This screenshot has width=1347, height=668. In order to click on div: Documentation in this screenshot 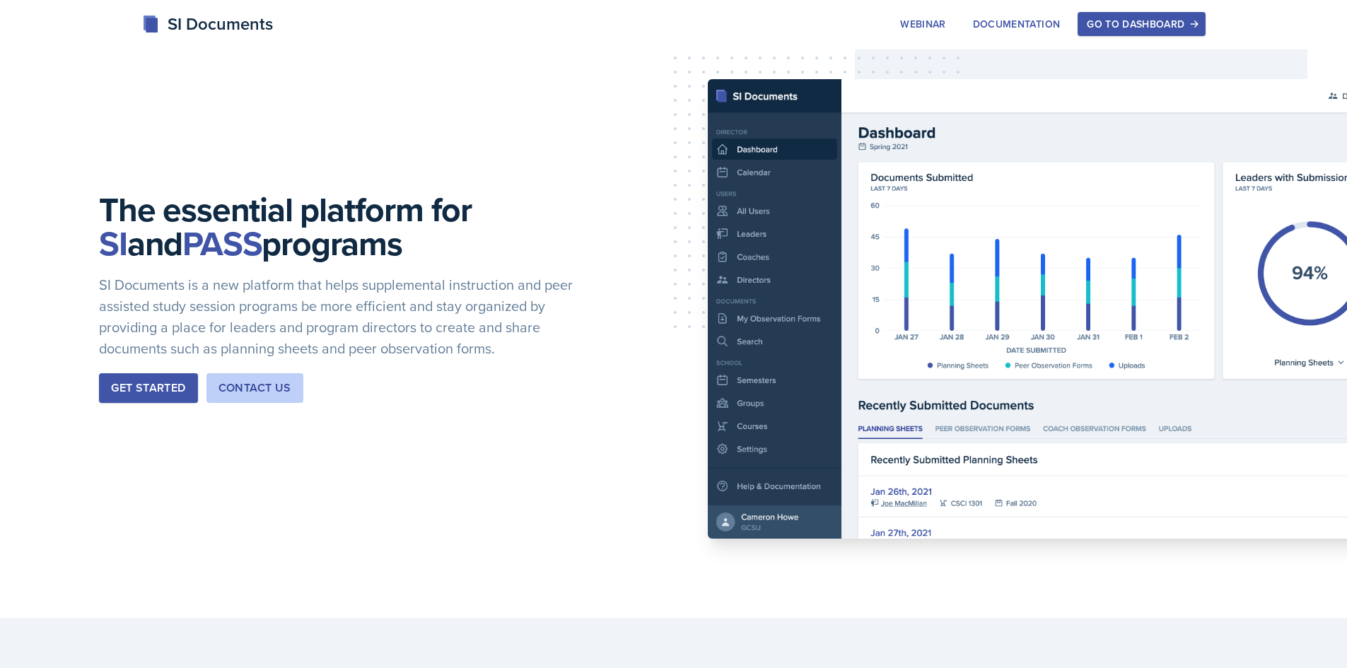, I will do `click(1017, 24)`.